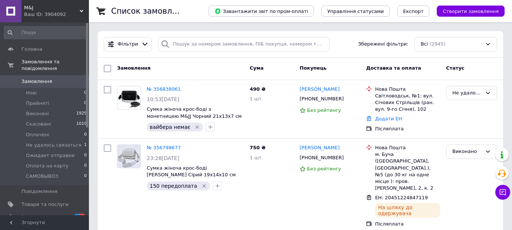 Image resolution: width=512 pixels, height=230 pixels. What do you see at coordinates (194, 116) in the screenshot?
I see `span: Сумка жіноча крос-боді з монетницею M&JJ Чорний 21х13х7 см (4047)` at bounding box center [194, 116].